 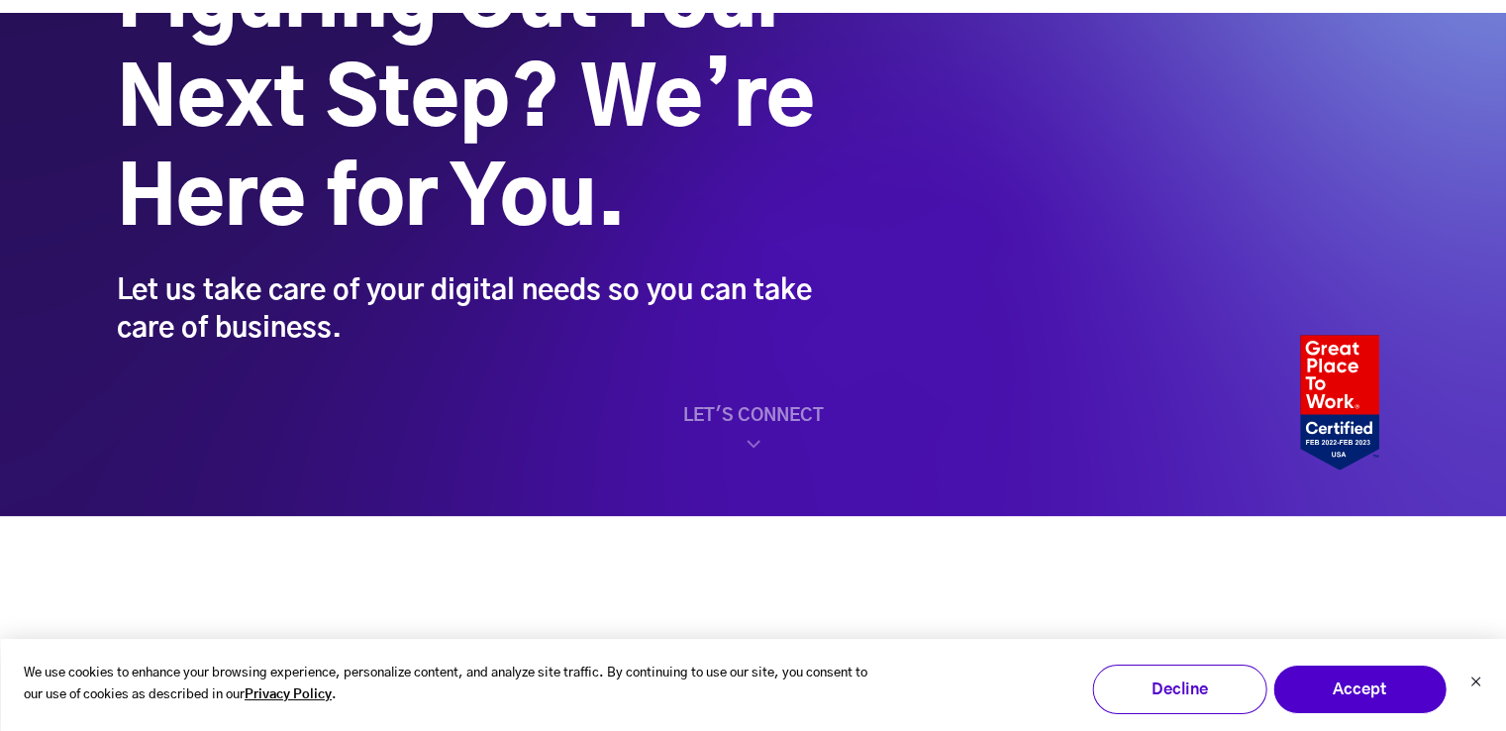 I want to click on div: Let us take care of your digital needs so you can take care of business., so click(x=468, y=310).